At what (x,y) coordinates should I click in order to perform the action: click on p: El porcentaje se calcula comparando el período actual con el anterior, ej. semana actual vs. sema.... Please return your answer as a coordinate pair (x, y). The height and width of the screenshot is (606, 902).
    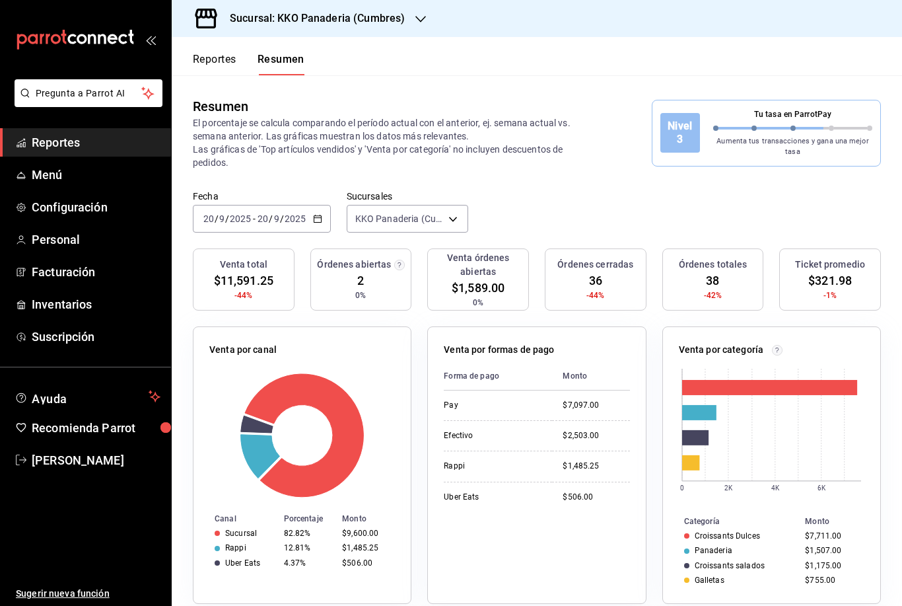
    Looking at the image, I should click on (394, 143).